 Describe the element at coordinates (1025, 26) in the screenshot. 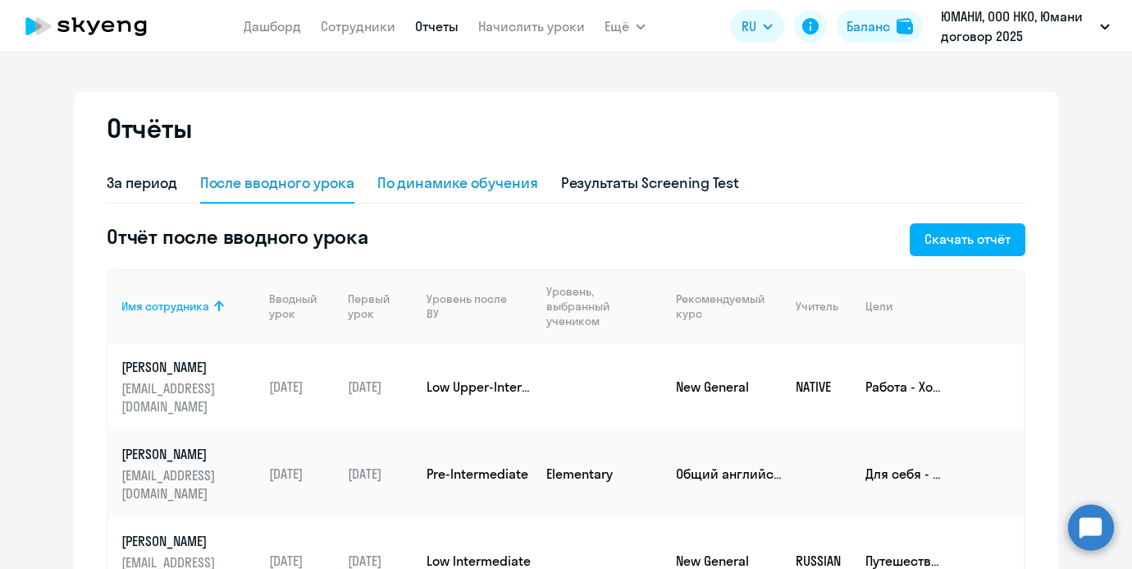

I see `button: ЮМАНИ, ООО НКО, Юмани договор 2025` at that location.